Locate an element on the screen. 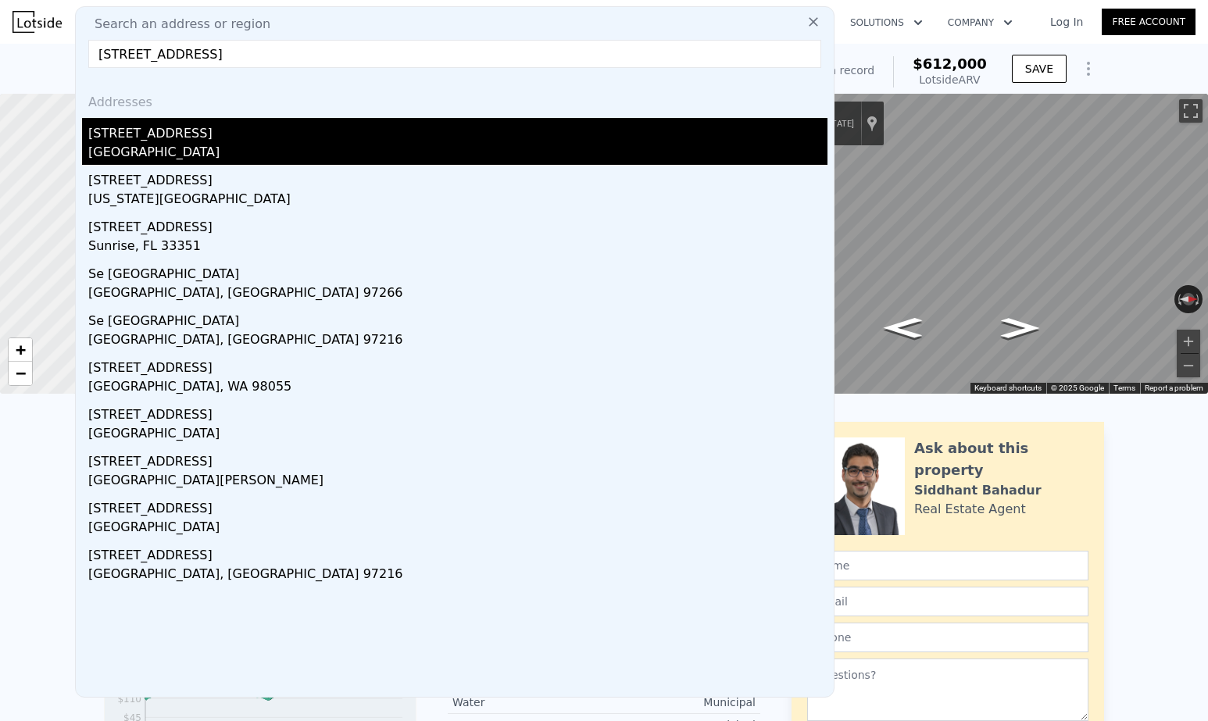  input: Email is located at coordinates (948, 602).